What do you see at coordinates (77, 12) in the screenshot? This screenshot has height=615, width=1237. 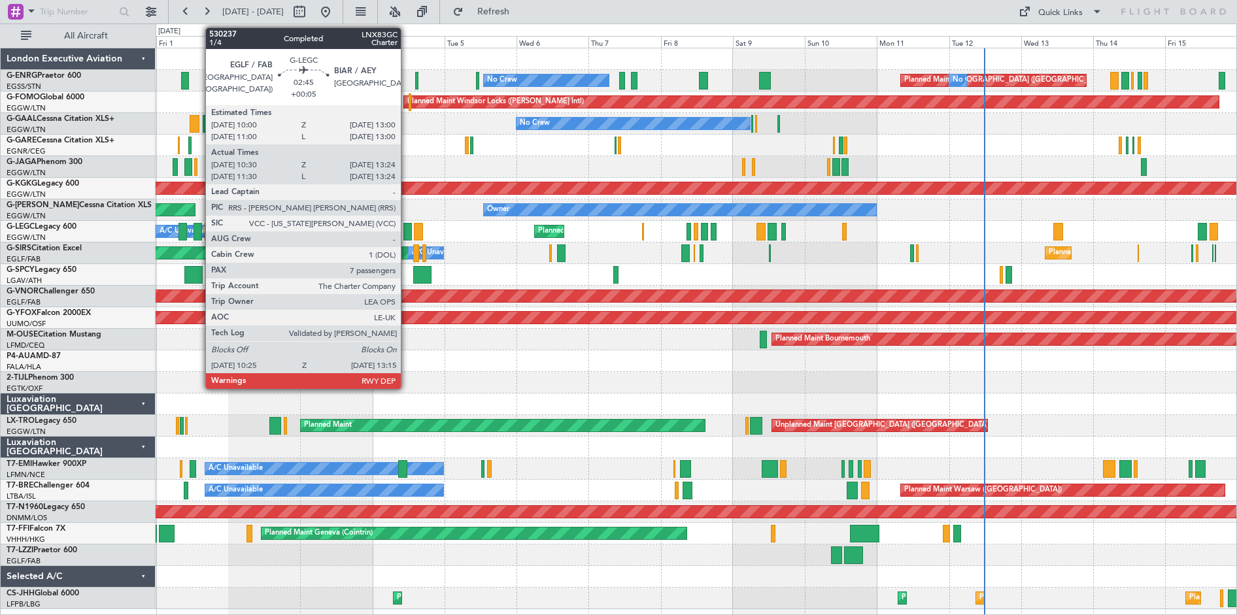 I see `input: Trip Number` at bounding box center [77, 12].